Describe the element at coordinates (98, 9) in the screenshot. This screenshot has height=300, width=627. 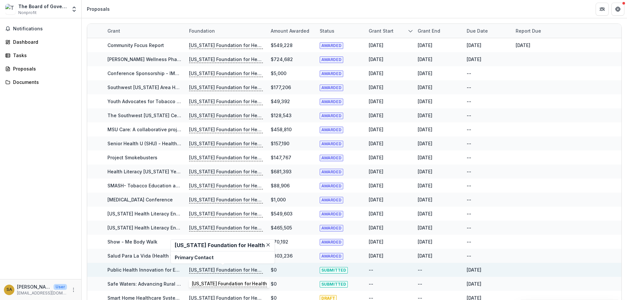
I see `div: Proposals` at that location.